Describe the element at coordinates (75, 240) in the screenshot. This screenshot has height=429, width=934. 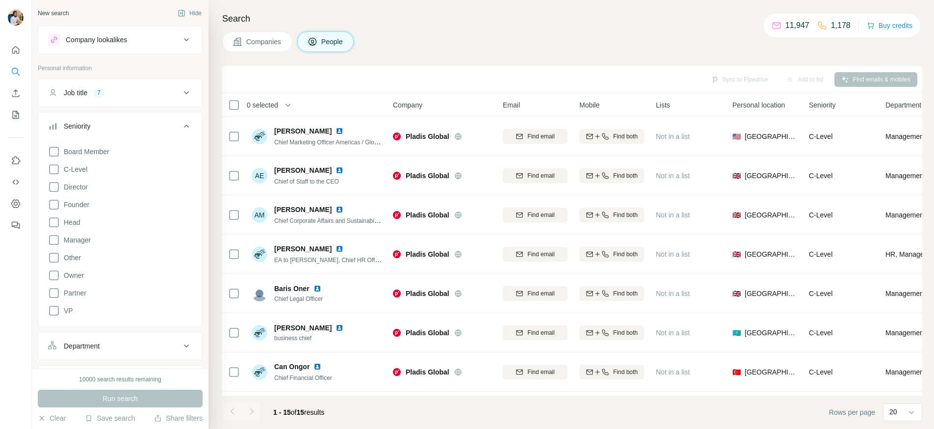
I see `span: Manager` at that location.